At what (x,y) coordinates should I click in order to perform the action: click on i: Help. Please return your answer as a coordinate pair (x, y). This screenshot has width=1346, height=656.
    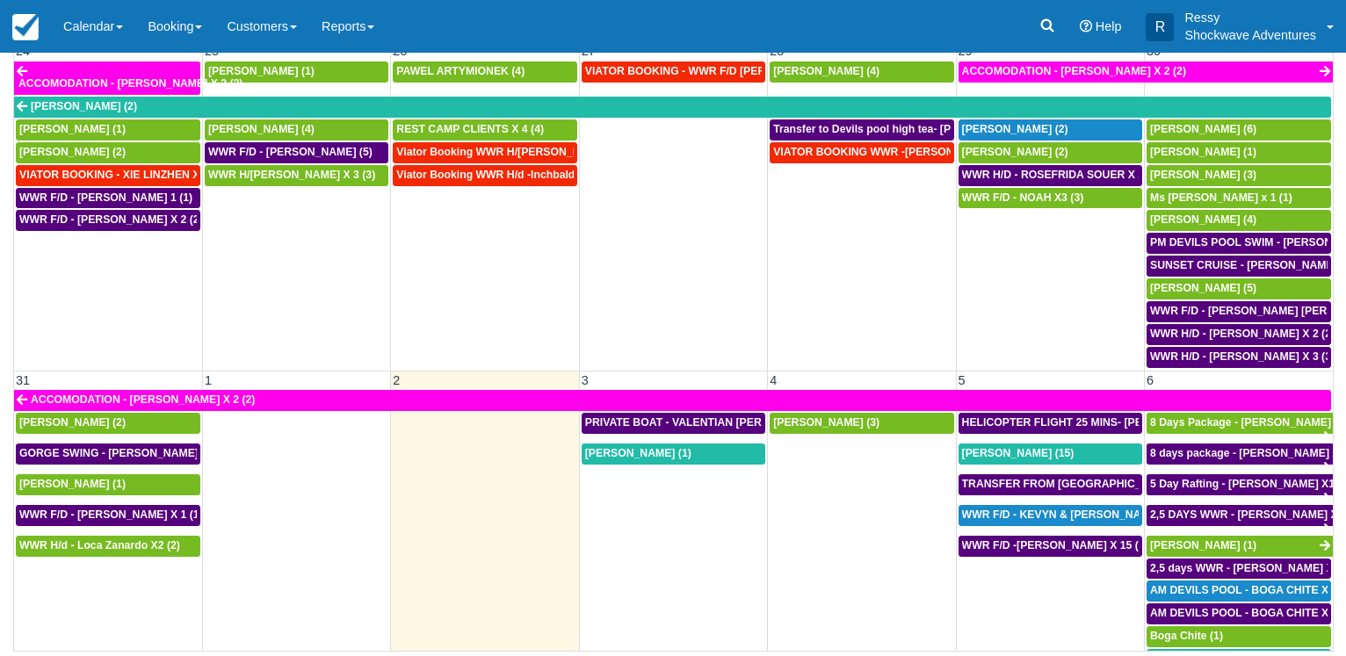
    Looking at the image, I should click on (1086, 26).